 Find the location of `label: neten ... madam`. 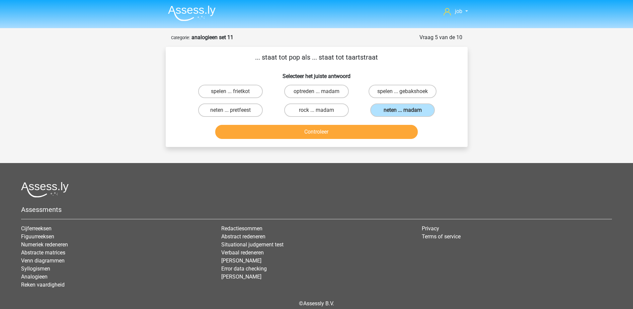

label: neten ... madam is located at coordinates (402, 110).